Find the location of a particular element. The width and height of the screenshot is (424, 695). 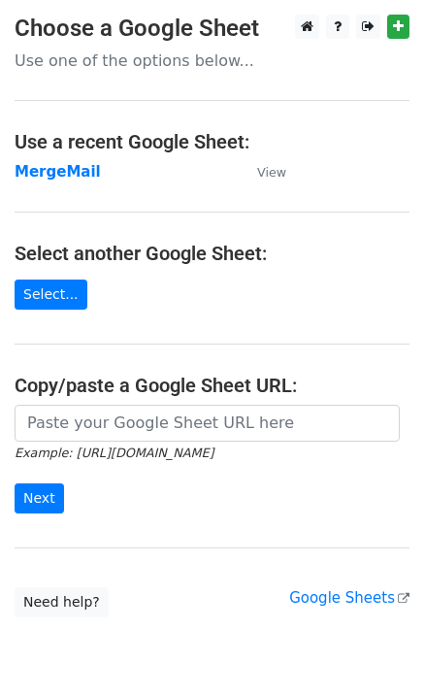

small: View is located at coordinates (272, 172).